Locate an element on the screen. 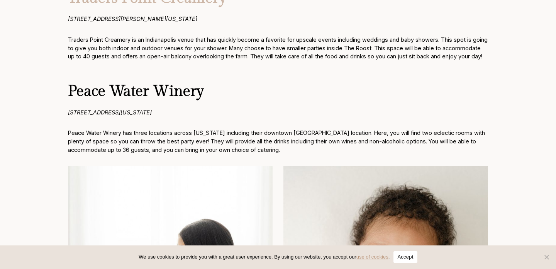  p: Traders Point Creamery is an Indianapolis venue that has quickly become a favorite for upscale ev... is located at coordinates (278, 48).